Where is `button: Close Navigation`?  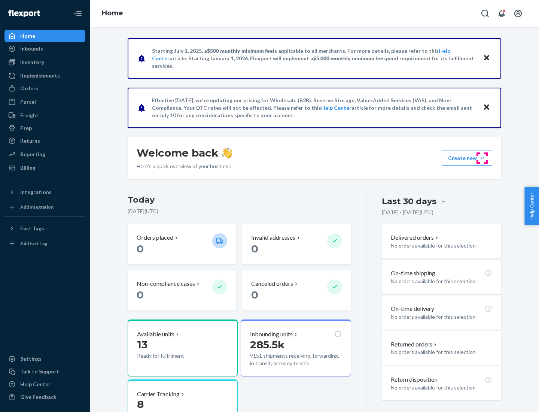 button: Close Navigation is located at coordinates (78, 13).